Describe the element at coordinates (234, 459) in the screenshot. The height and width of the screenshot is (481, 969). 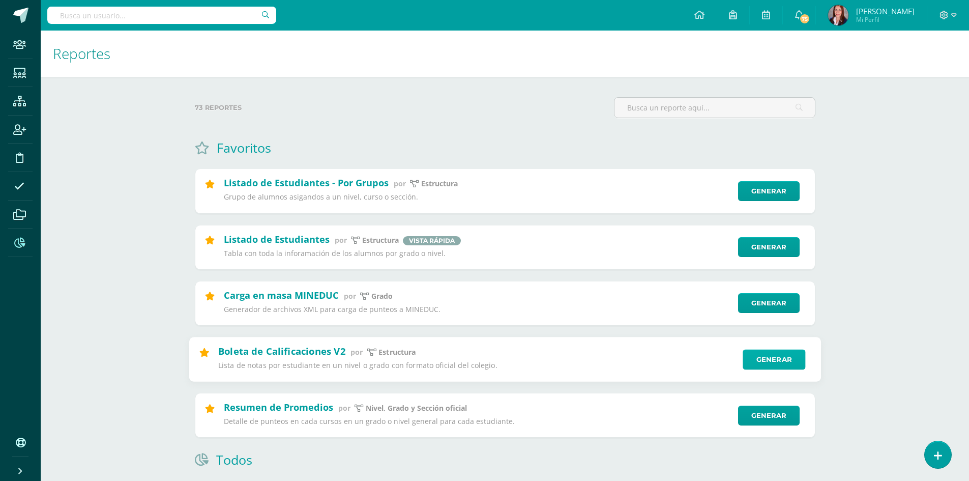
I see `h1: Todos` at that location.